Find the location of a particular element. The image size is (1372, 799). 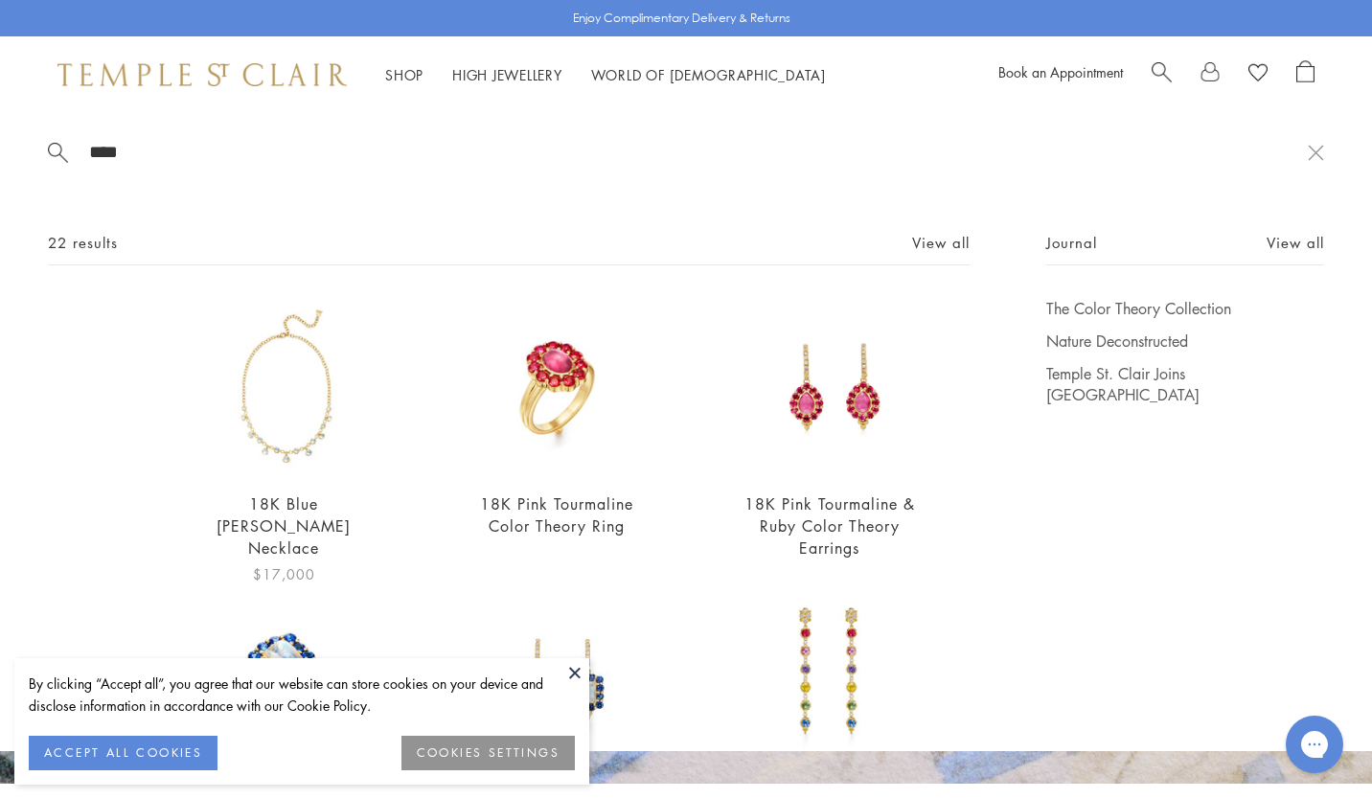

p: Enjoy Complimentary Delivery & Returns is located at coordinates (681, 18).